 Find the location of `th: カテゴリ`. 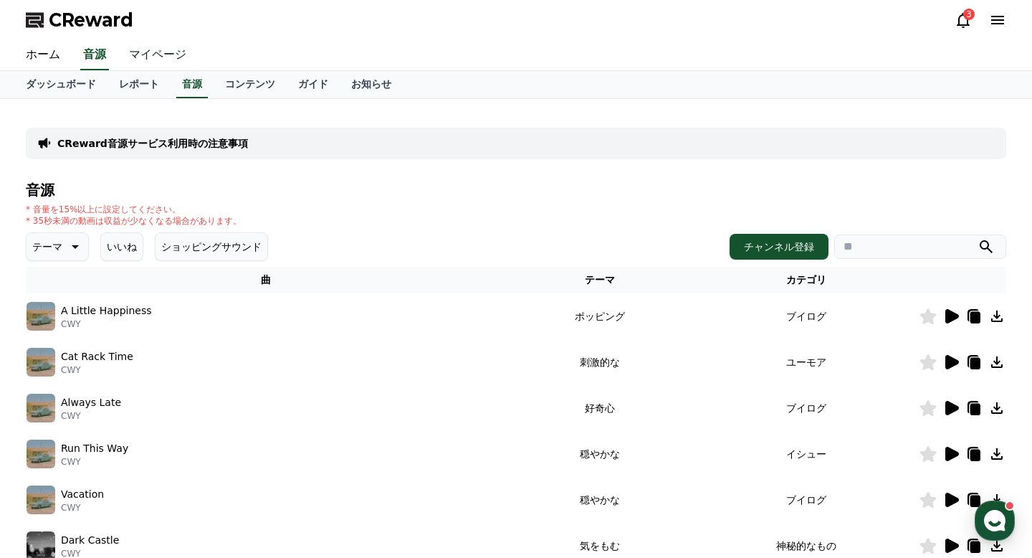

th: カテゴリ is located at coordinates (806, 279).